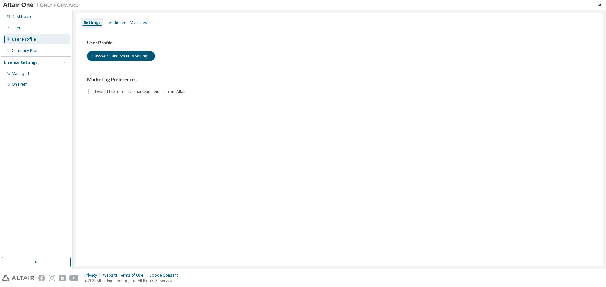  Describe the element at coordinates (62, 278) in the screenshot. I see `img: linkedin.svg` at that location.